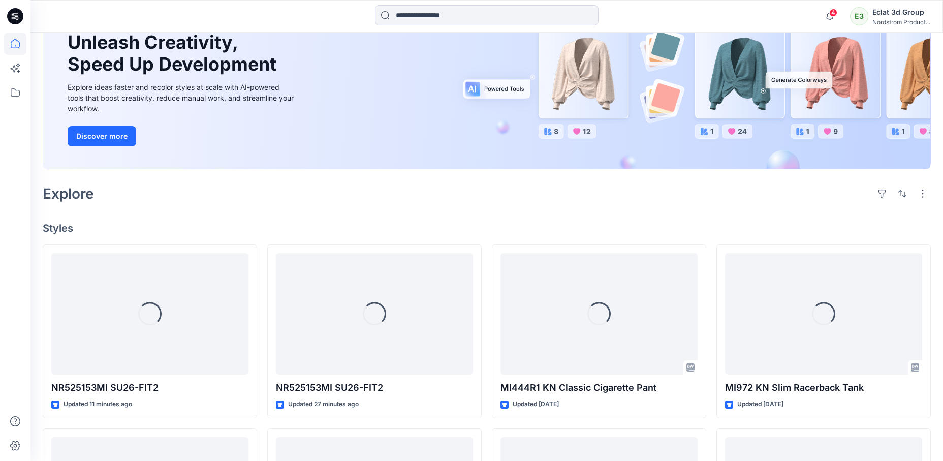 The image size is (943, 461). I want to click on div: Eclat 3d Group, so click(901, 12).